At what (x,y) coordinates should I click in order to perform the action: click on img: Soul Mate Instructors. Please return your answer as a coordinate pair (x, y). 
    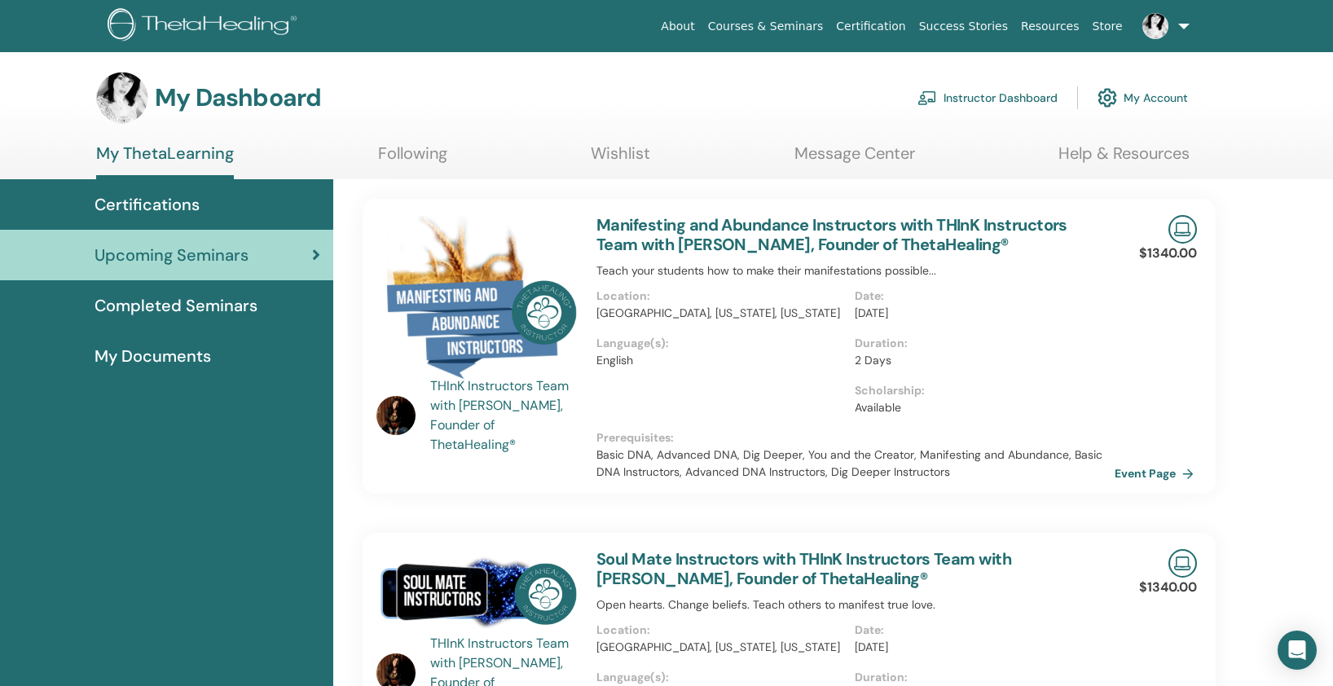
    Looking at the image, I should click on (477, 594).